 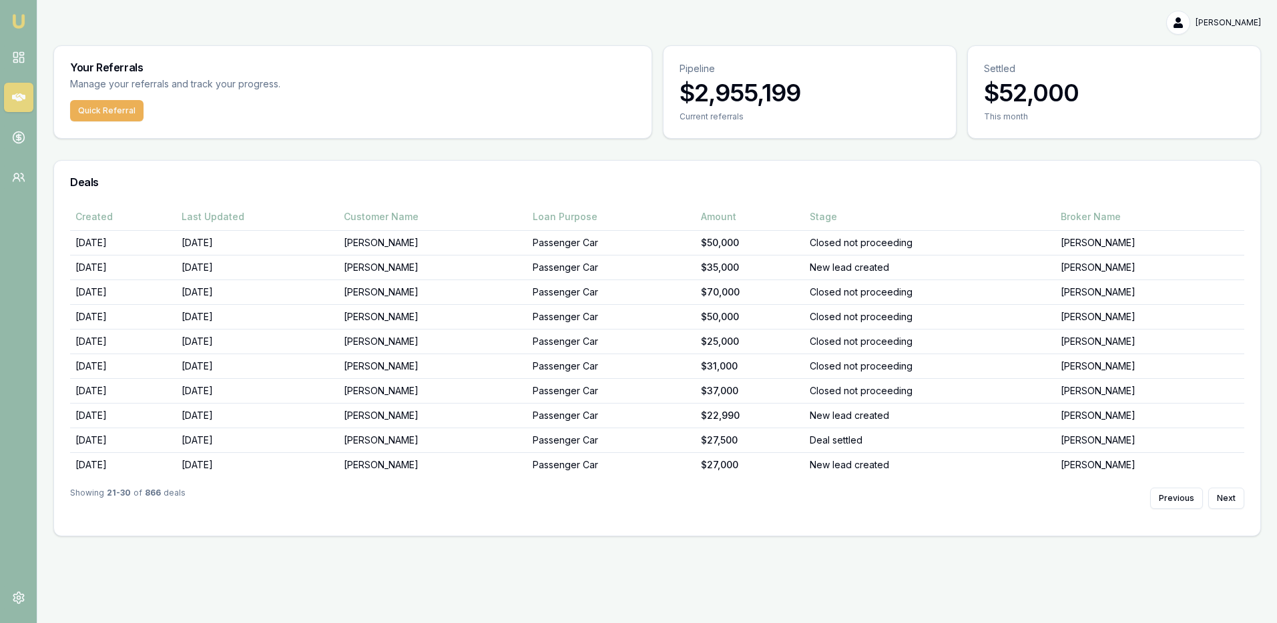 I want to click on button: Quick Referral, so click(x=107, y=111).